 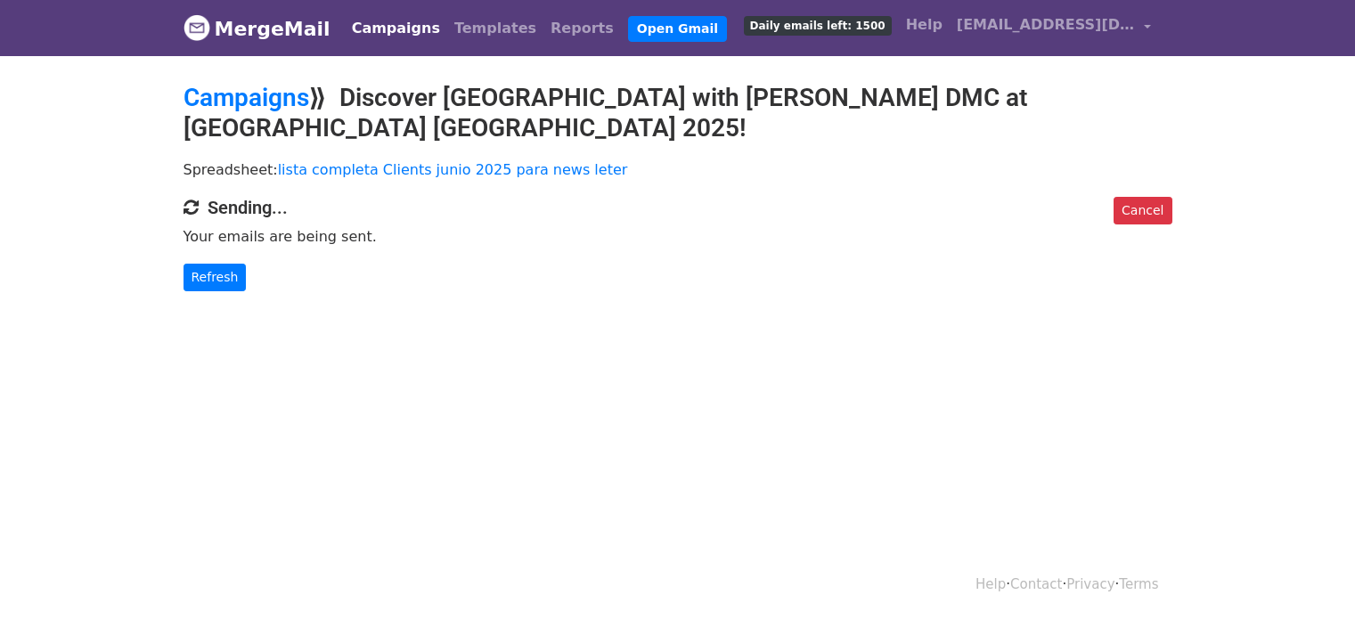 I want to click on a: Cancel, so click(x=1142, y=210).